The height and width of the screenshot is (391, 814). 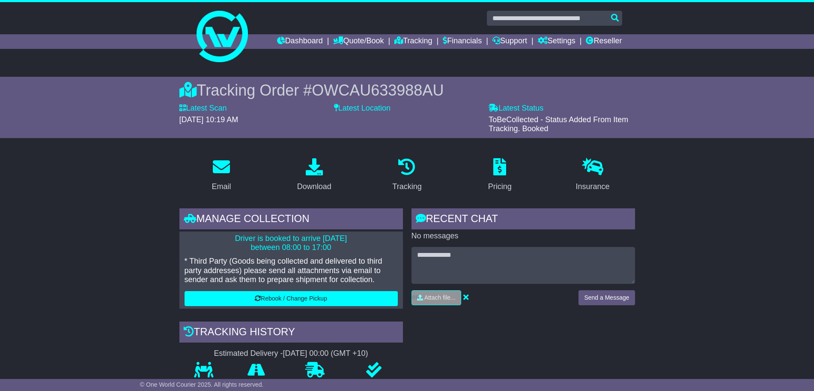 I want to click on a: Download, so click(x=314, y=175).